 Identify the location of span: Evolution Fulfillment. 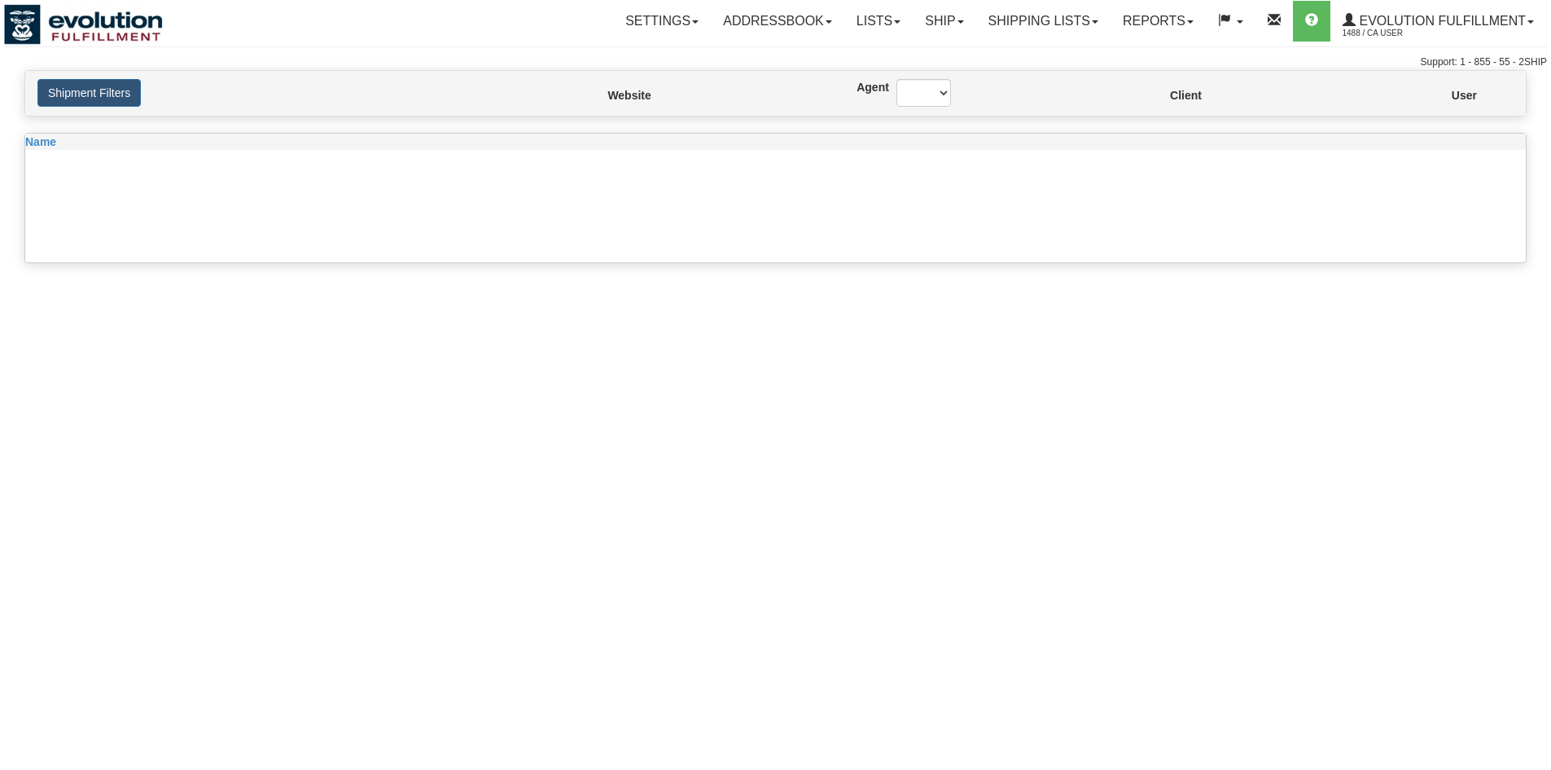
(1441, 20).